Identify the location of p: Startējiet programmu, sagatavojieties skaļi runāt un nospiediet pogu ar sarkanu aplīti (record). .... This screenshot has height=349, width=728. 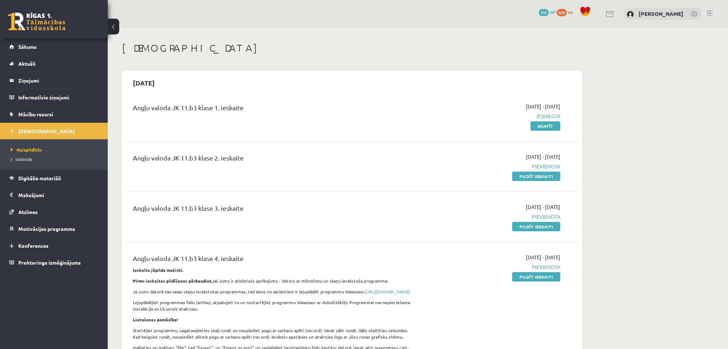
(273, 334).